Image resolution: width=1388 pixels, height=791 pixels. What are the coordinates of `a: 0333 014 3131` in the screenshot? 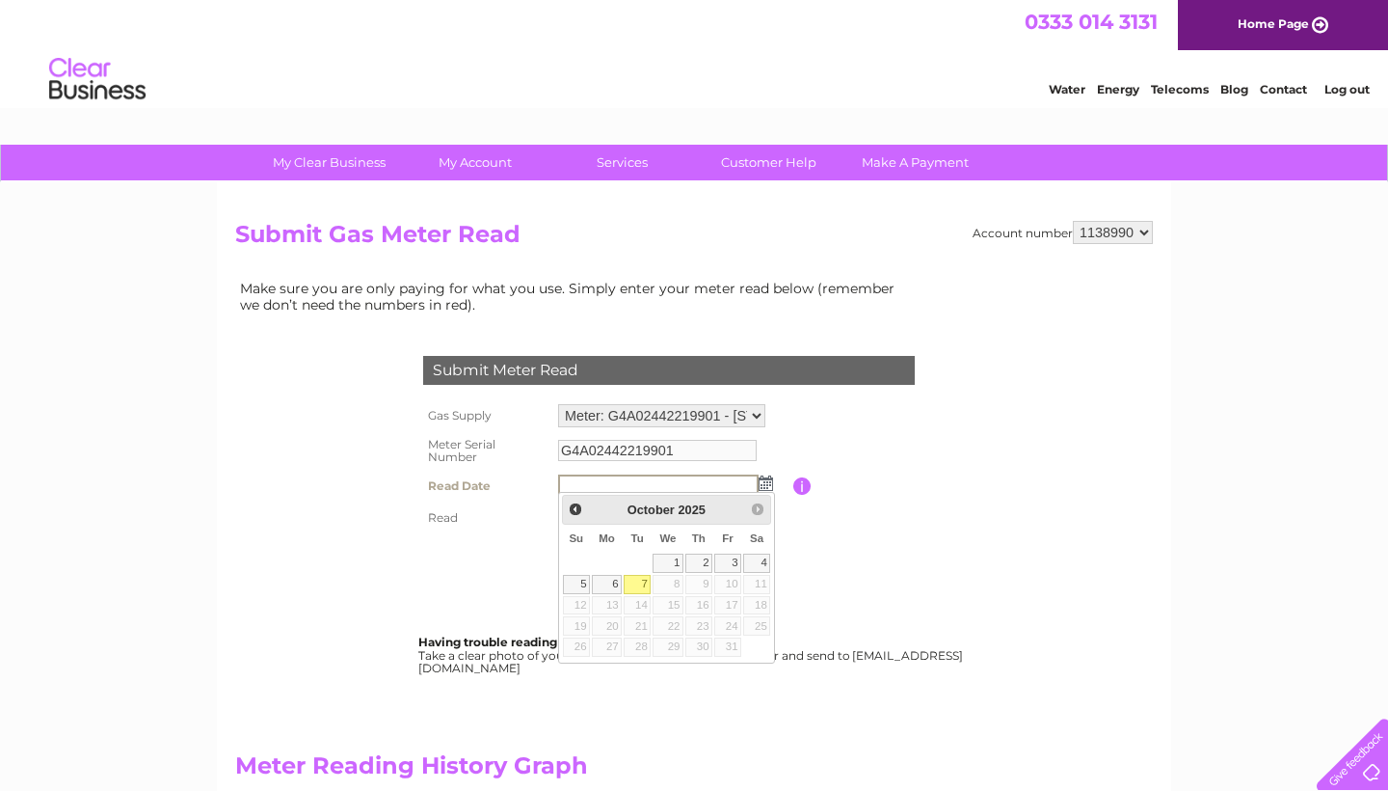 It's located at (1091, 21).